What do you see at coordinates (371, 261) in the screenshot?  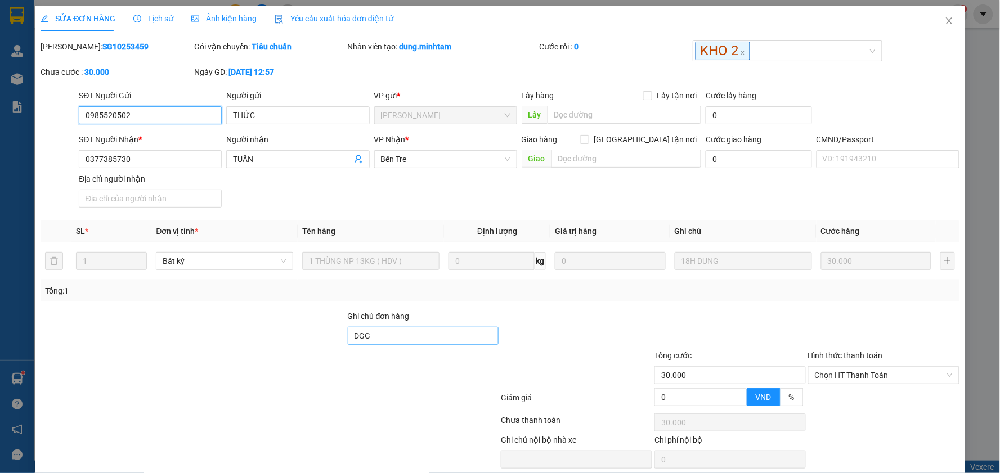 I see `input: VD: Bàn, Ghế` at bounding box center [371, 261].